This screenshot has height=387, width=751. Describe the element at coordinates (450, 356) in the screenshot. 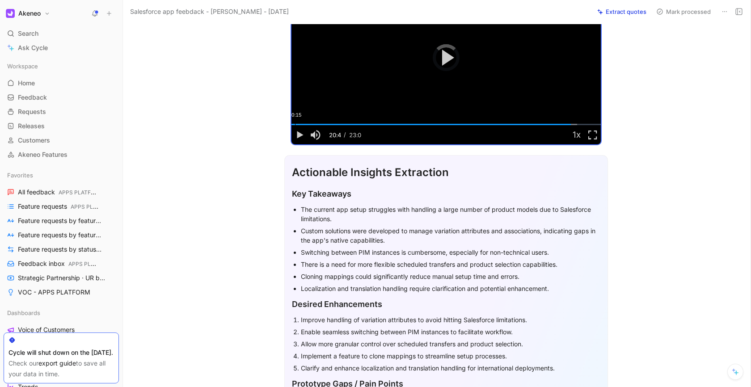

I see `div: Implement a feature to clone mappings to streamline setup processes.` at that location.